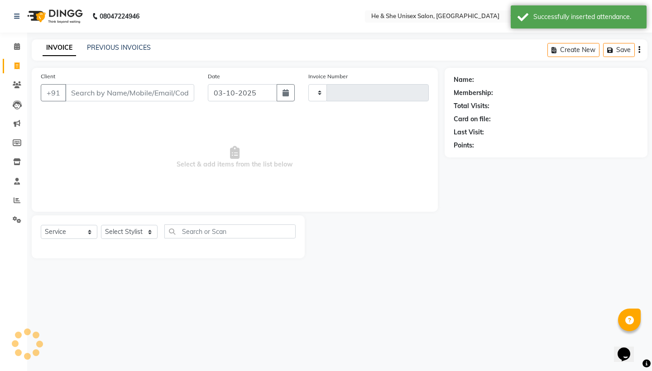  What do you see at coordinates (471, 106) in the screenshot?
I see `div: Total Visits:` at bounding box center [471, 106].